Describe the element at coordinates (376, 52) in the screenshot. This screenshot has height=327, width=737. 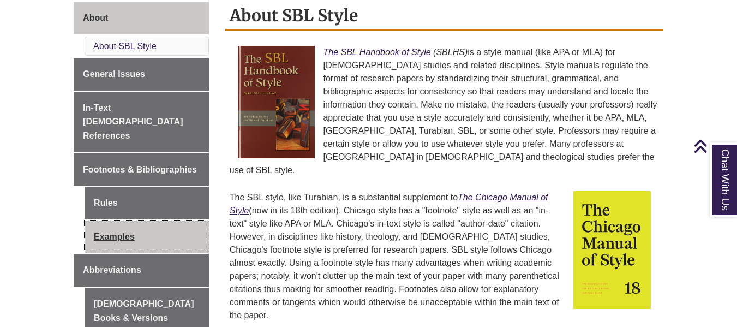
I see `em: The SBL Handbook of Style` at that location.